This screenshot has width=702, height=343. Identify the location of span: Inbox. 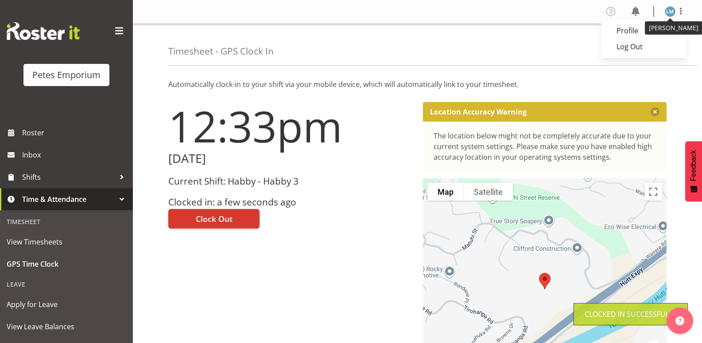
(75, 155).